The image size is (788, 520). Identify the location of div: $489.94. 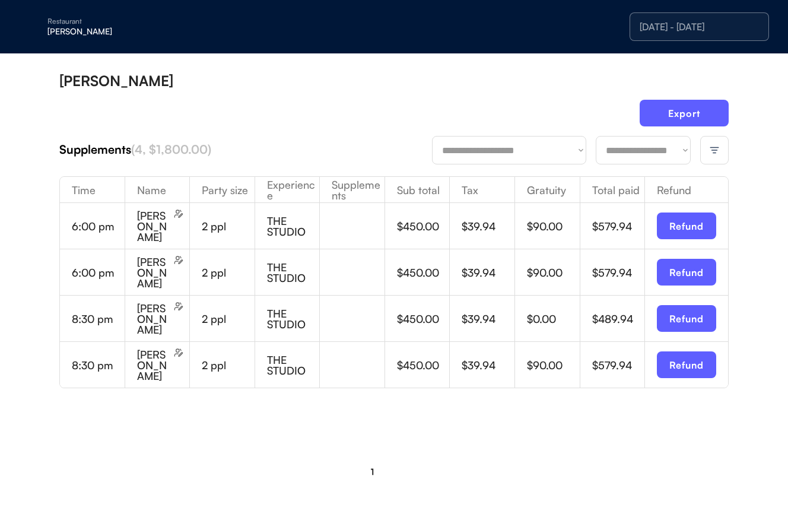
(619, 319).